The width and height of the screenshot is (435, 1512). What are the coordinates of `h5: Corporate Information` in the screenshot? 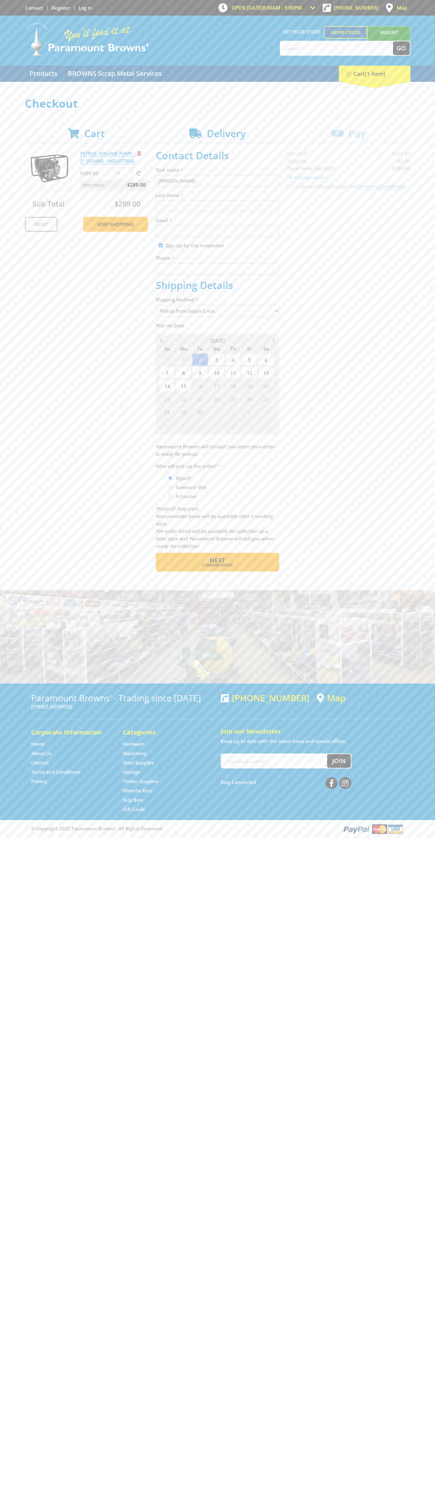 It's located at (71, 732).